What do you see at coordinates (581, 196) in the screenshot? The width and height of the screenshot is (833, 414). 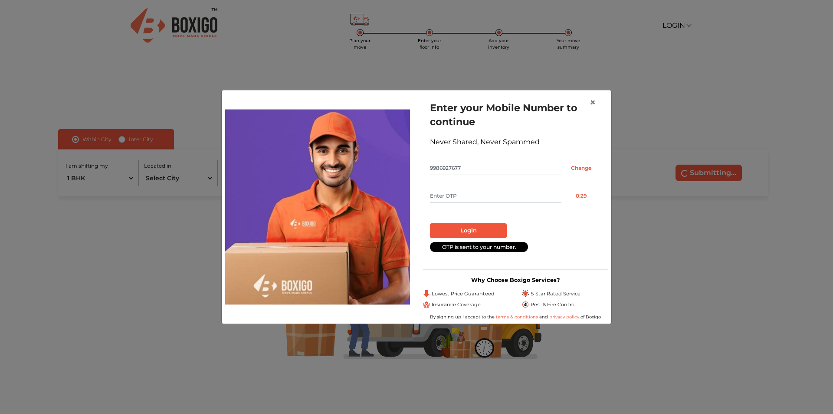 I see `button: 0:29` at bounding box center [581, 196].